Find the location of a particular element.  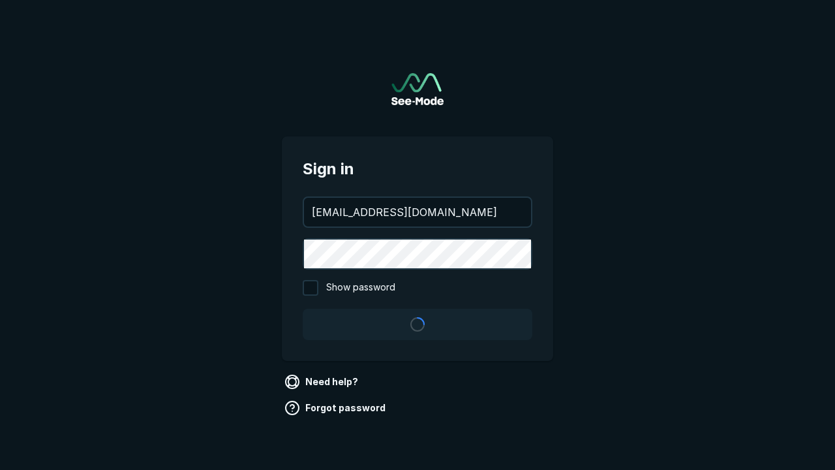

span: Show password is located at coordinates (361, 288).